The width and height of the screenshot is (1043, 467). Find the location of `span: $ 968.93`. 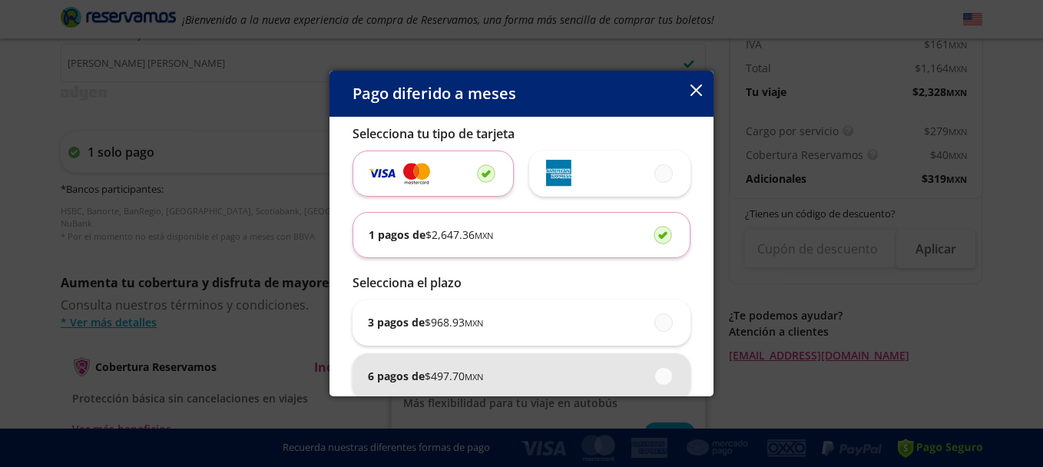

span: $ 968.93 is located at coordinates (454, 322).